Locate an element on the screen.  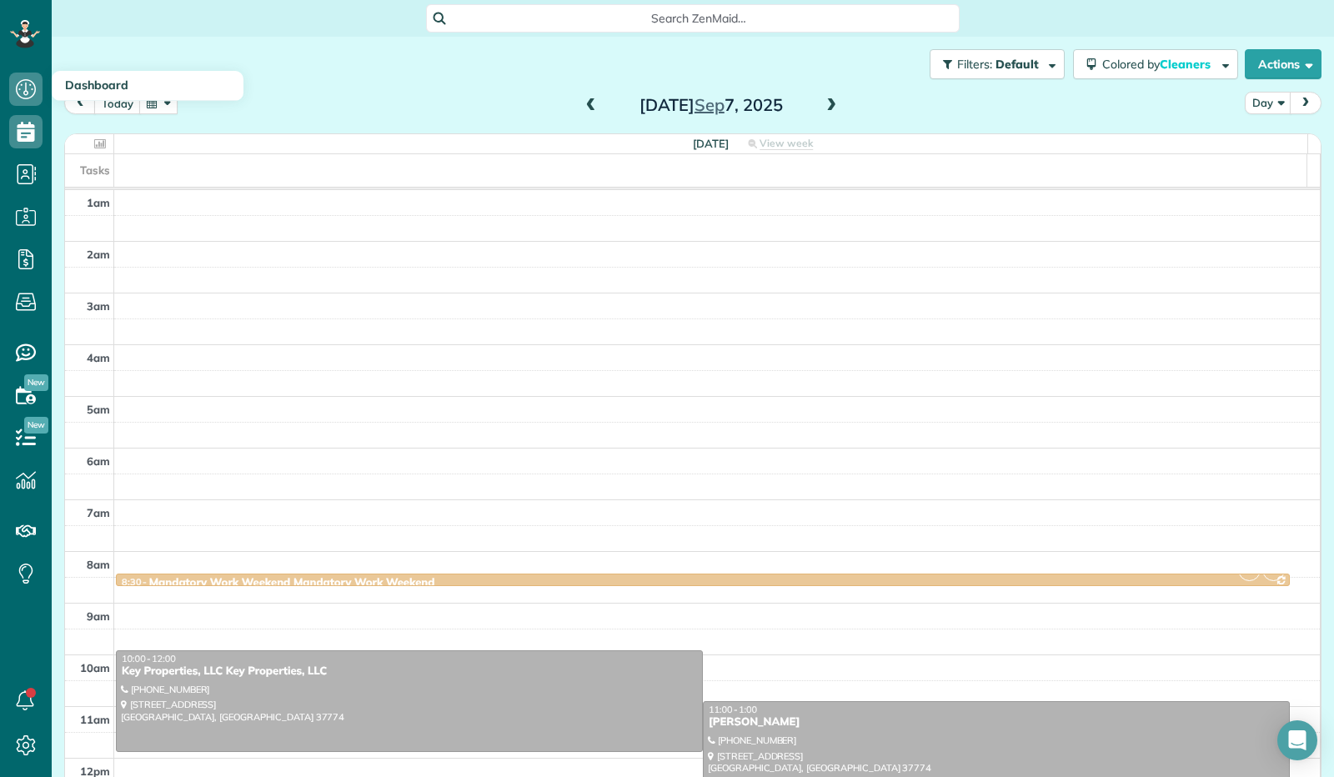
span: Filters: is located at coordinates (975, 64).